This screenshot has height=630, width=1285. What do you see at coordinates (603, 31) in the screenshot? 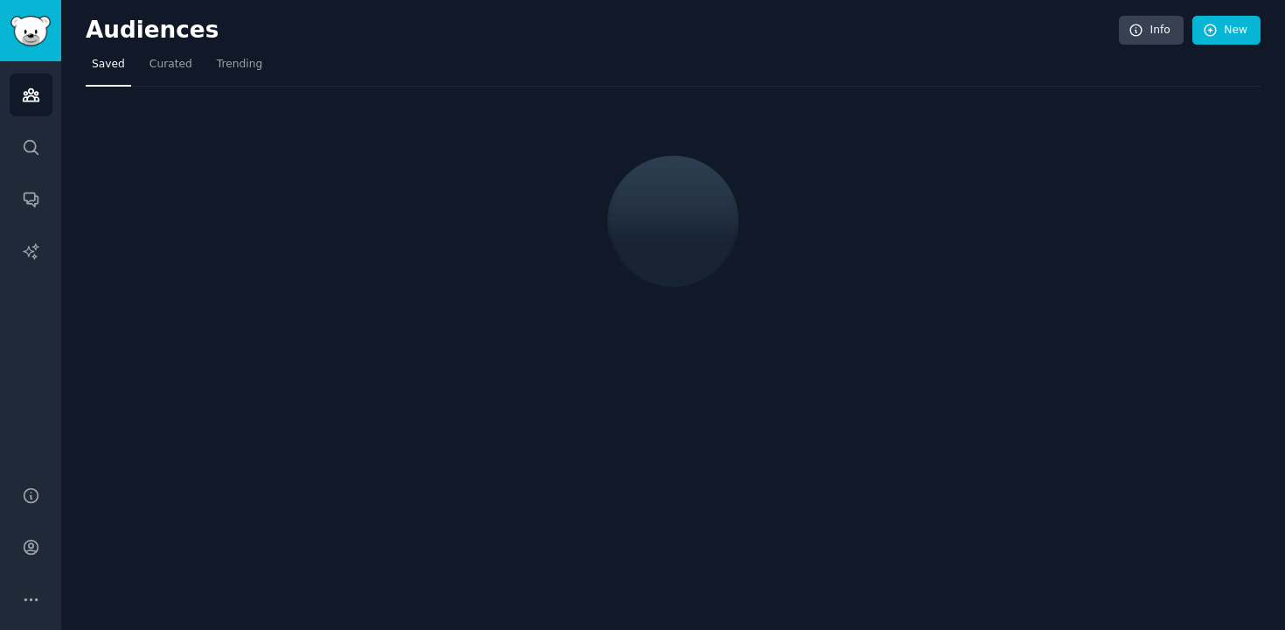
I see `h2: Audiences` at bounding box center [603, 31].